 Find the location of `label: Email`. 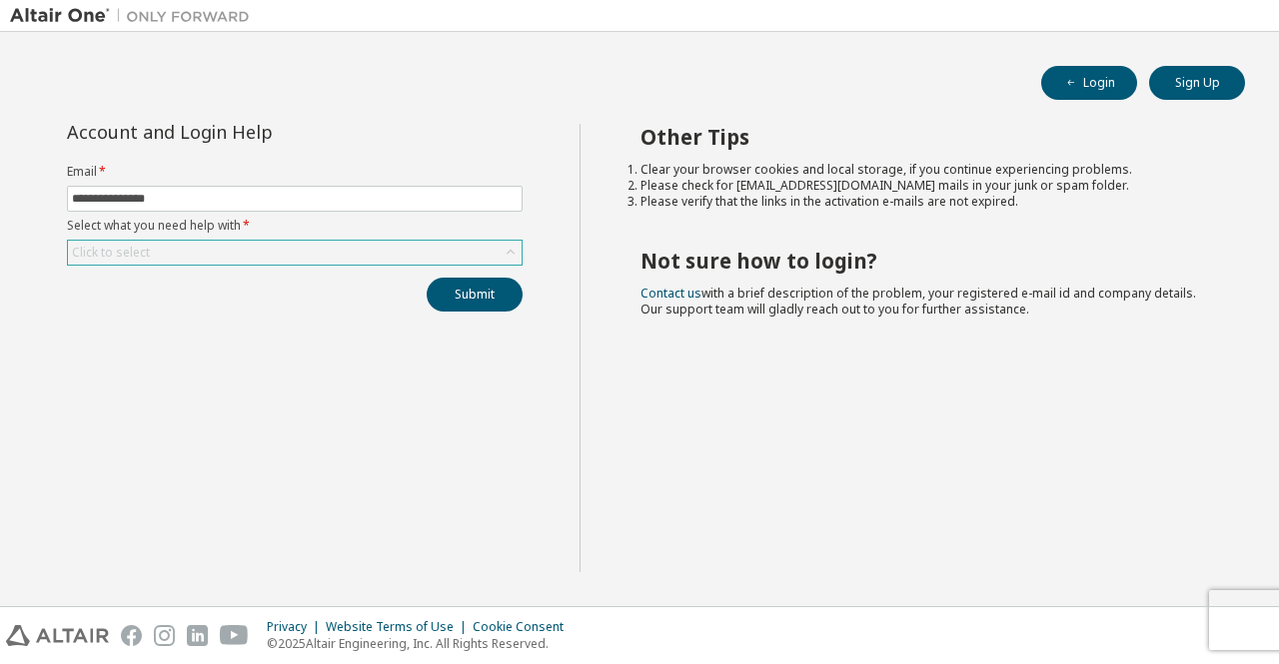

label: Email is located at coordinates (295, 172).